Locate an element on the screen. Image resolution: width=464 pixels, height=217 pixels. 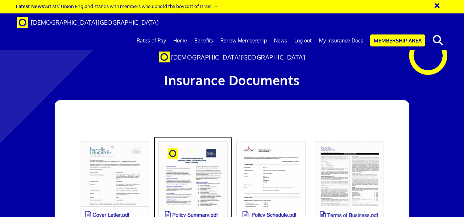
a: Latest News:Artists’ Union England stands with members who uphold the boycott of Israel → is located at coordinates (117, 6).